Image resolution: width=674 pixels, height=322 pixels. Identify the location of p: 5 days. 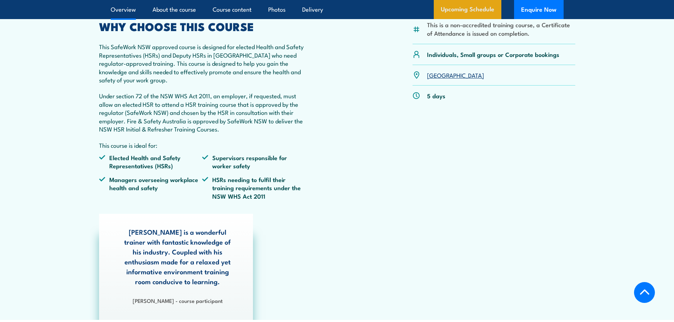
(436, 95).